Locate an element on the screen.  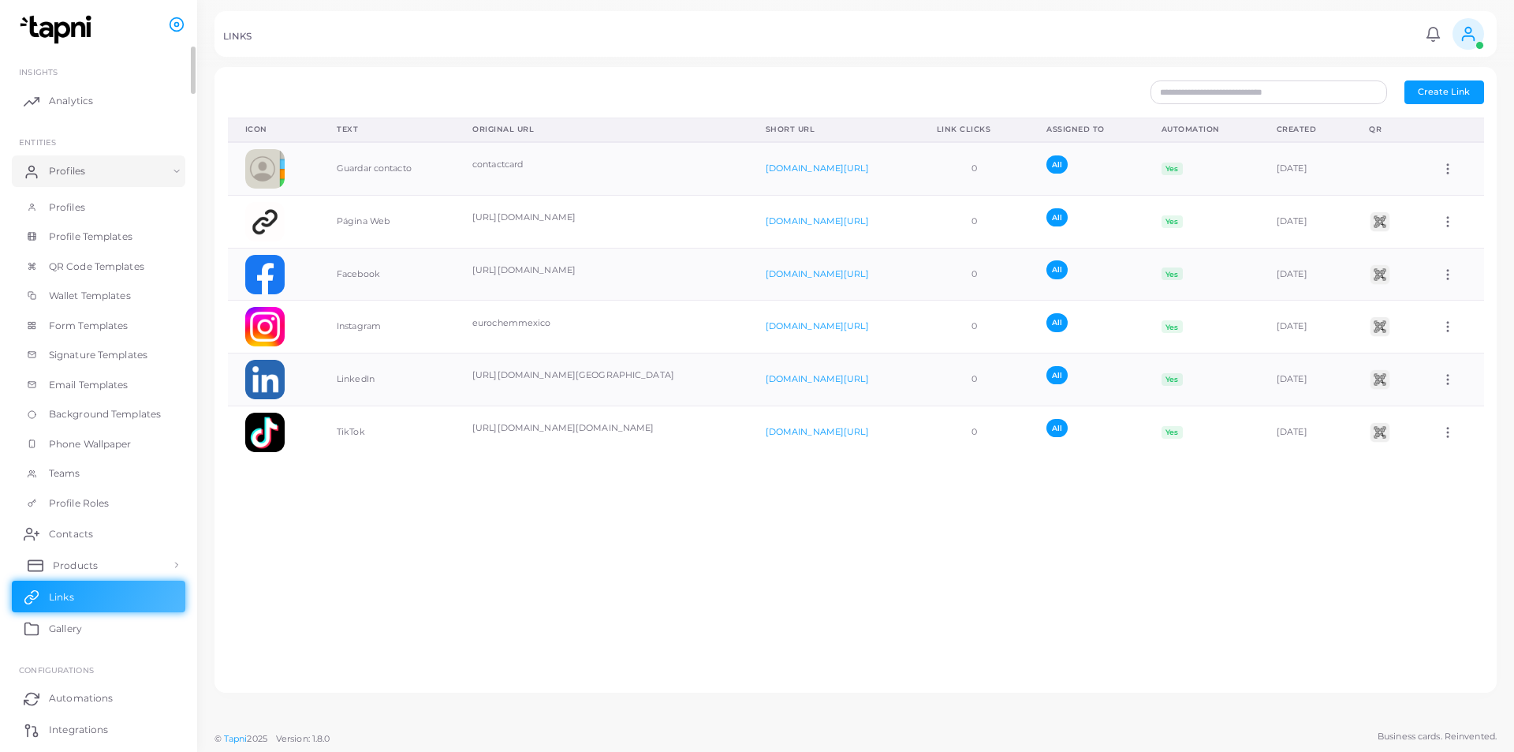
span: Business cards. Reinvented. is located at coordinates (1437, 736).